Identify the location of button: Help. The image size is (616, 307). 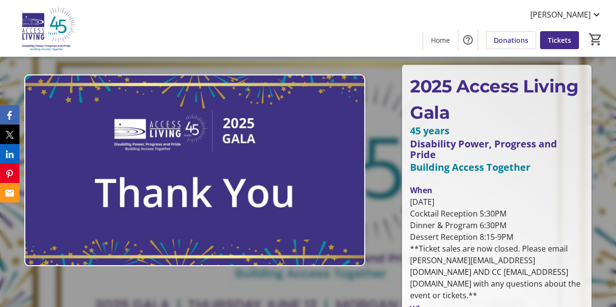
(468, 40).